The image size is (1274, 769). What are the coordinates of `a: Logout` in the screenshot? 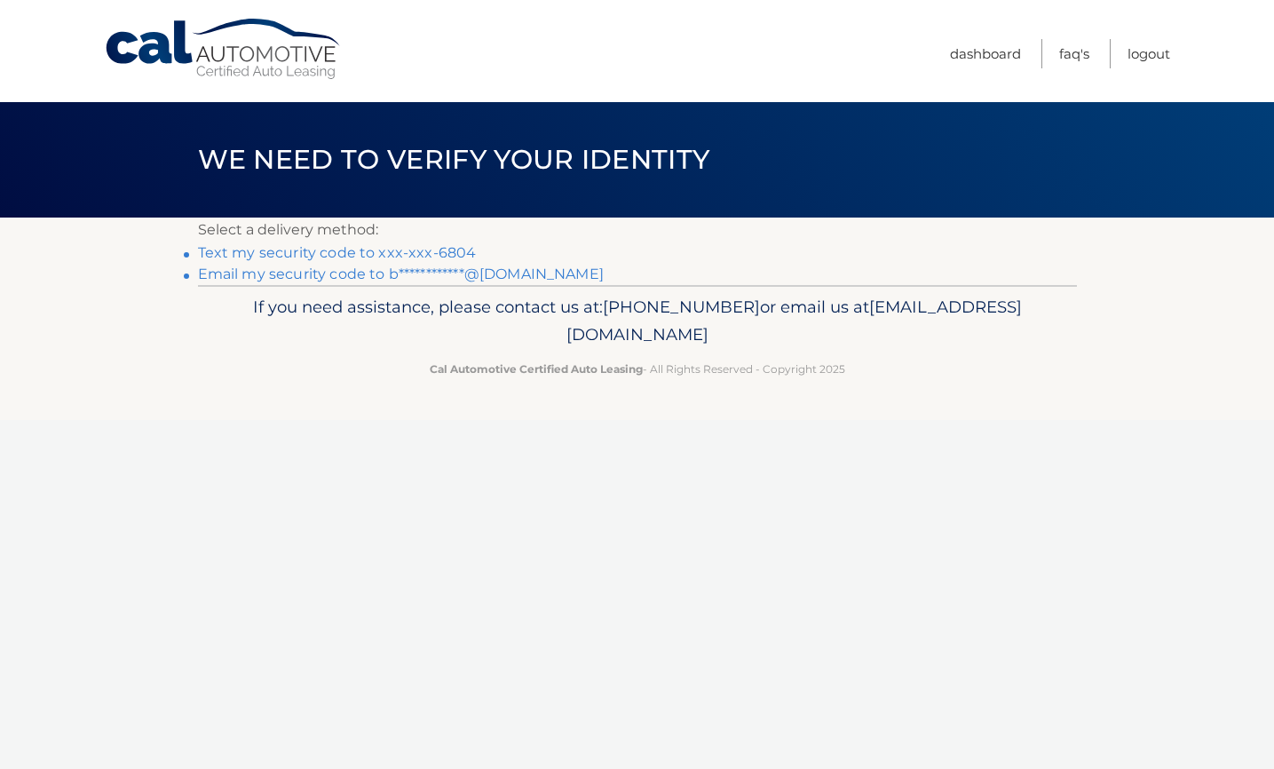 It's located at (1149, 53).